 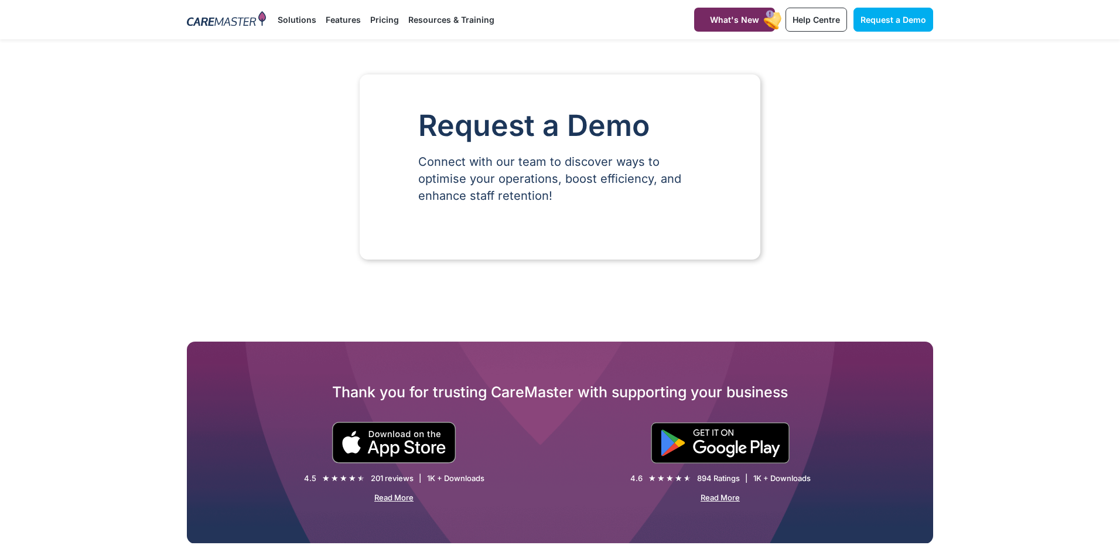 I want to click on span: Help Centre, so click(x=816, y=19).